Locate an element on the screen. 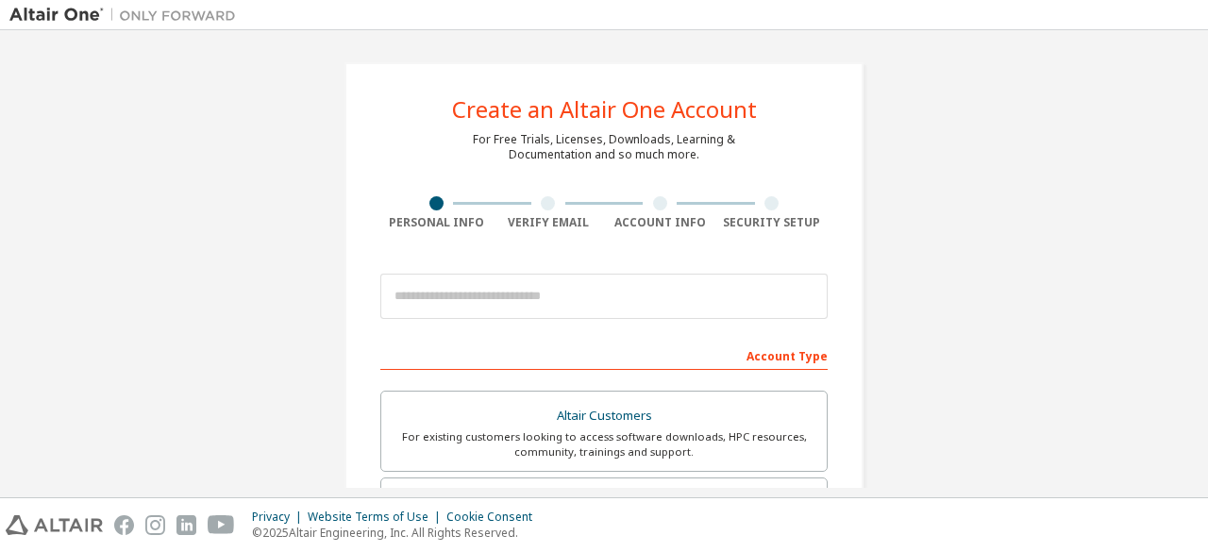  img: Altair One is located at coordinates (127, 15).